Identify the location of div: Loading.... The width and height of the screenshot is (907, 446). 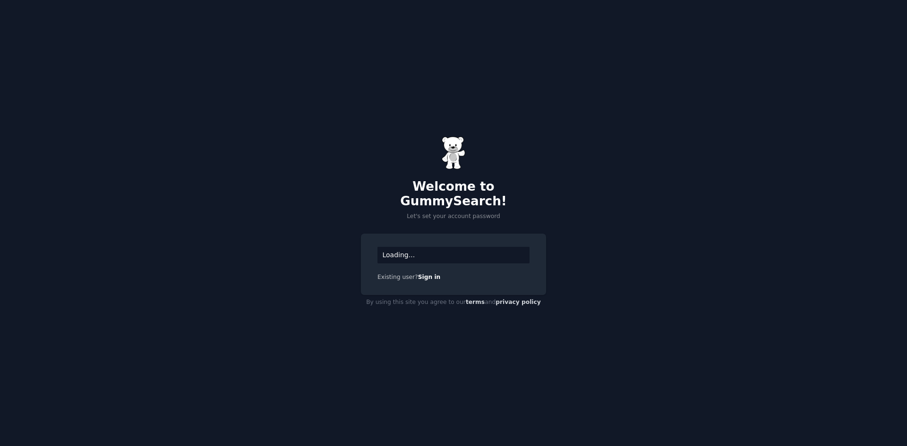
(453, 255).